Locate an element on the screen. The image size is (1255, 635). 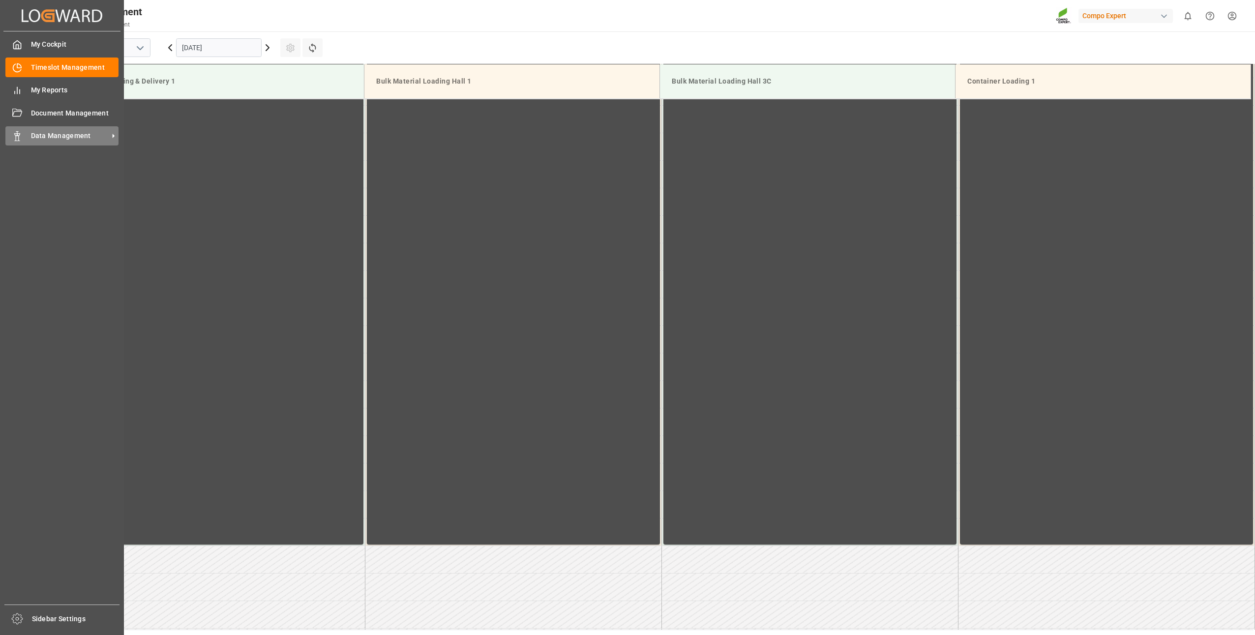
input: DD.MM.YYYY is located at coordinates (219, 48).